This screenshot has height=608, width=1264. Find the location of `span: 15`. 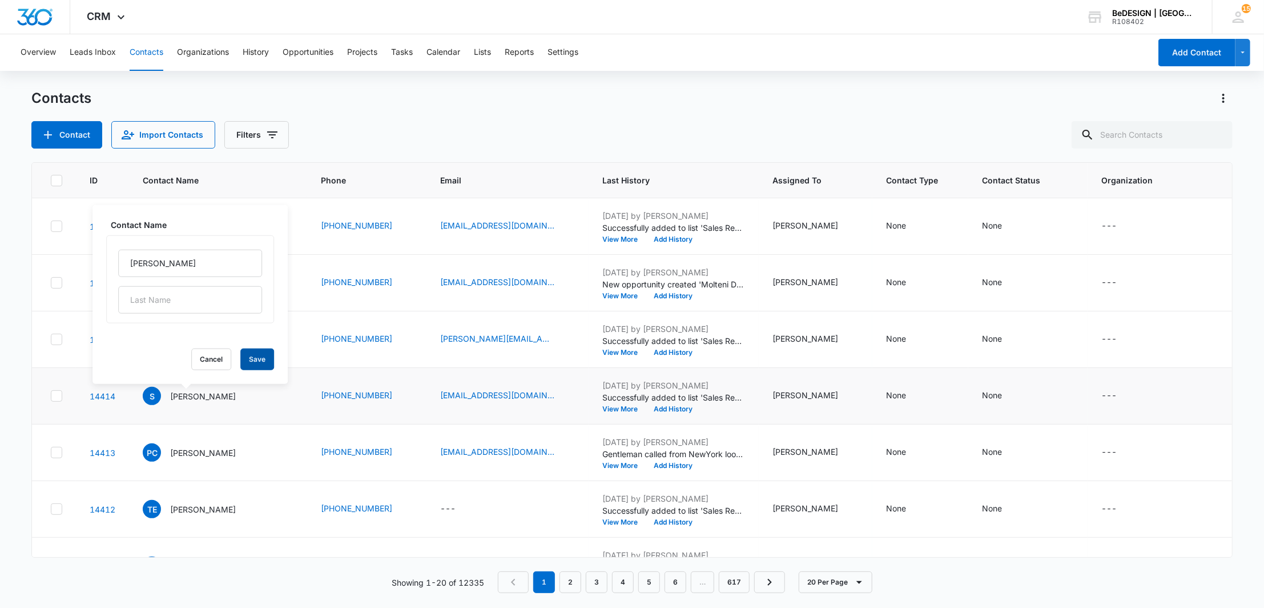

span: 15 is located at coordinates (1246, 9).